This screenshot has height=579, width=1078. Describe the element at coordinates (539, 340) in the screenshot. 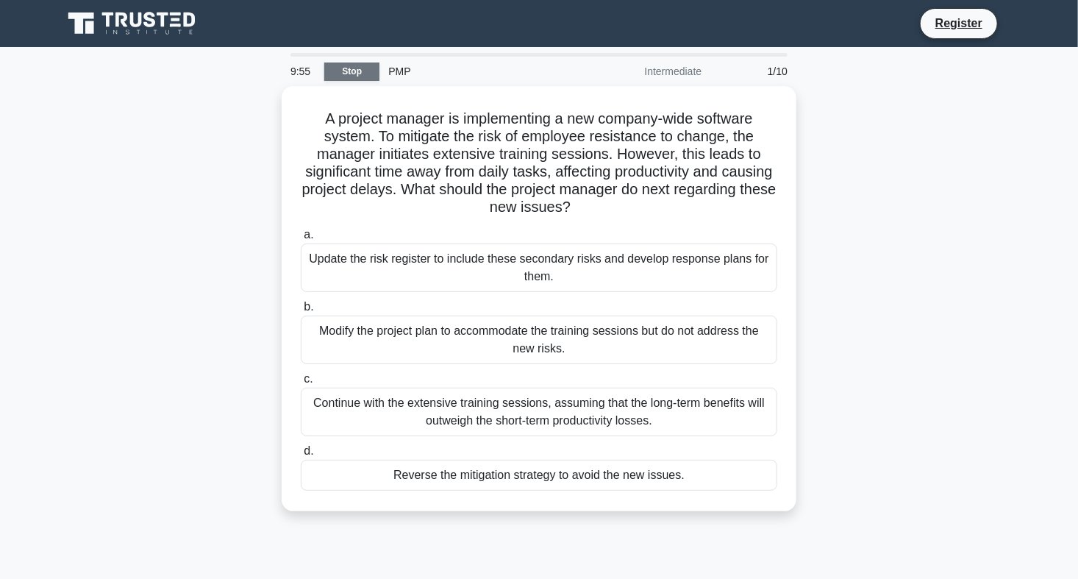

I see `div: Modify the project plan to accommodate the training sessions but do not address the new risks.` at that location.